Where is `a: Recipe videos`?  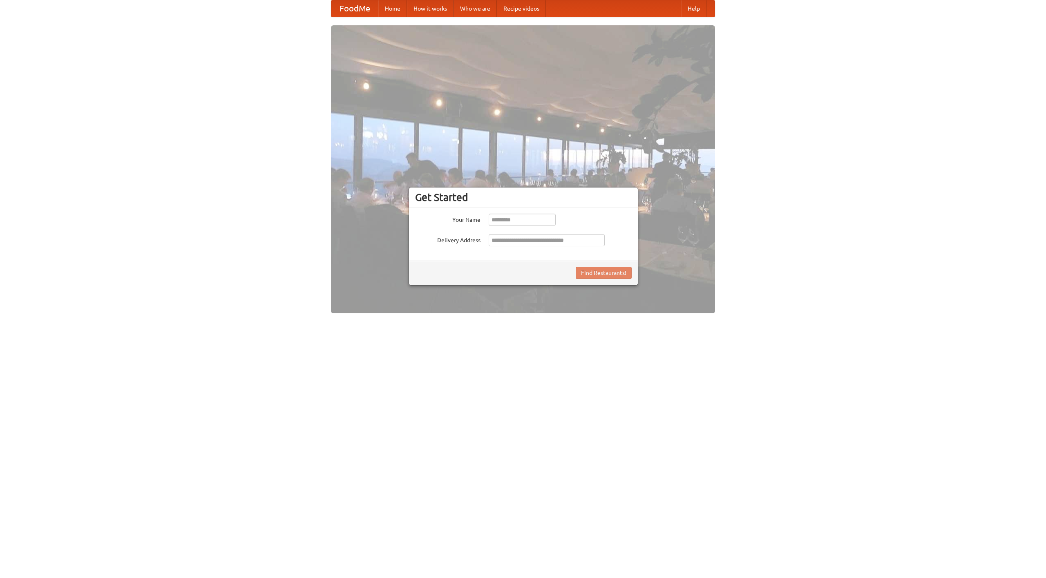
a: Recipe videos is located at coordinates (521, 9).